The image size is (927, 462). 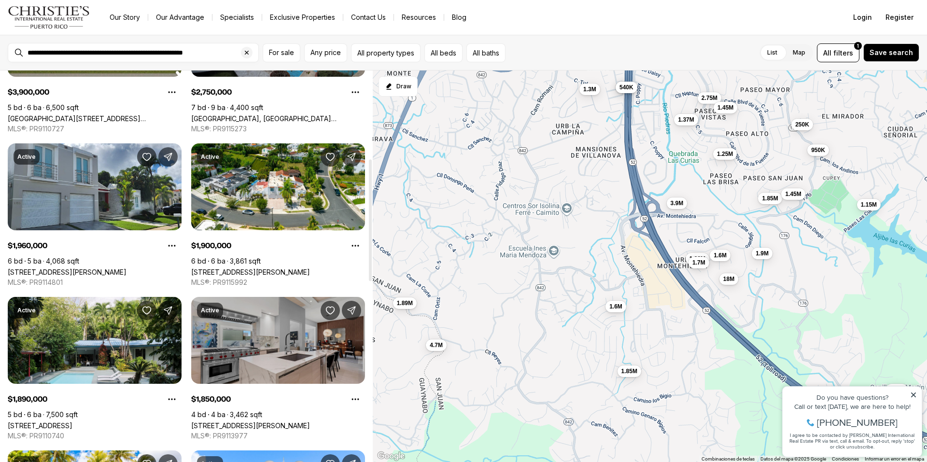 I want to click on button: Login, so click(x=862, y=17).